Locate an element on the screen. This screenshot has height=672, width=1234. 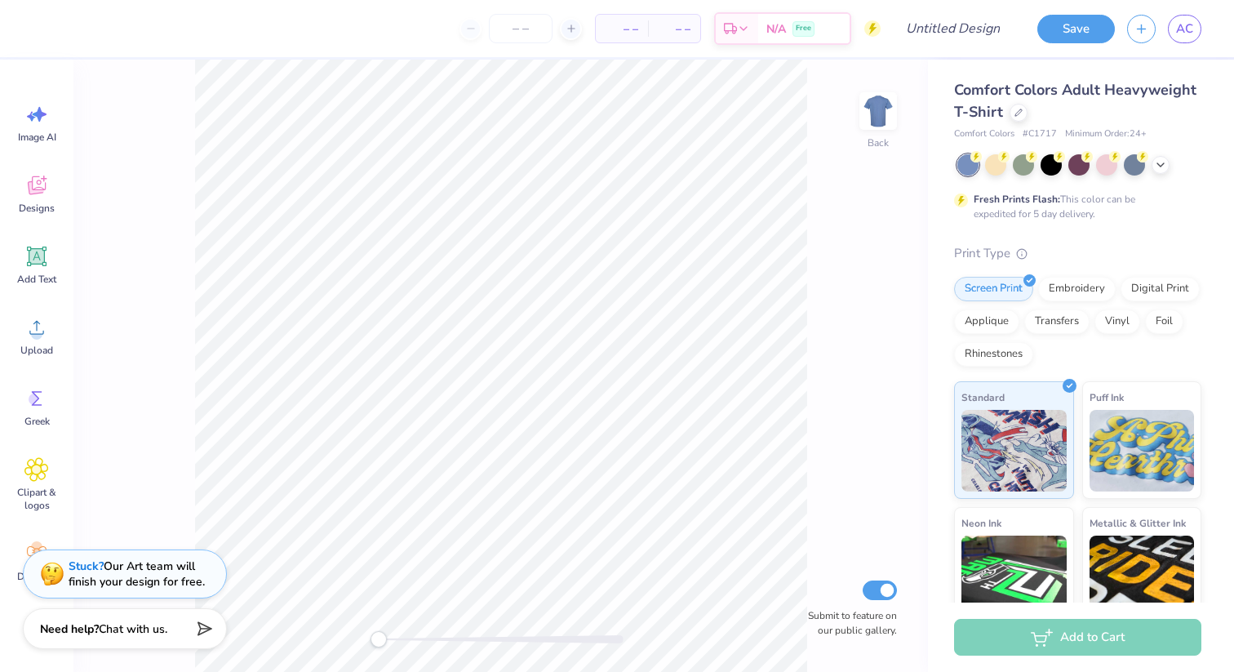
img: Puff Ink is located at coordinates (1142, 451).